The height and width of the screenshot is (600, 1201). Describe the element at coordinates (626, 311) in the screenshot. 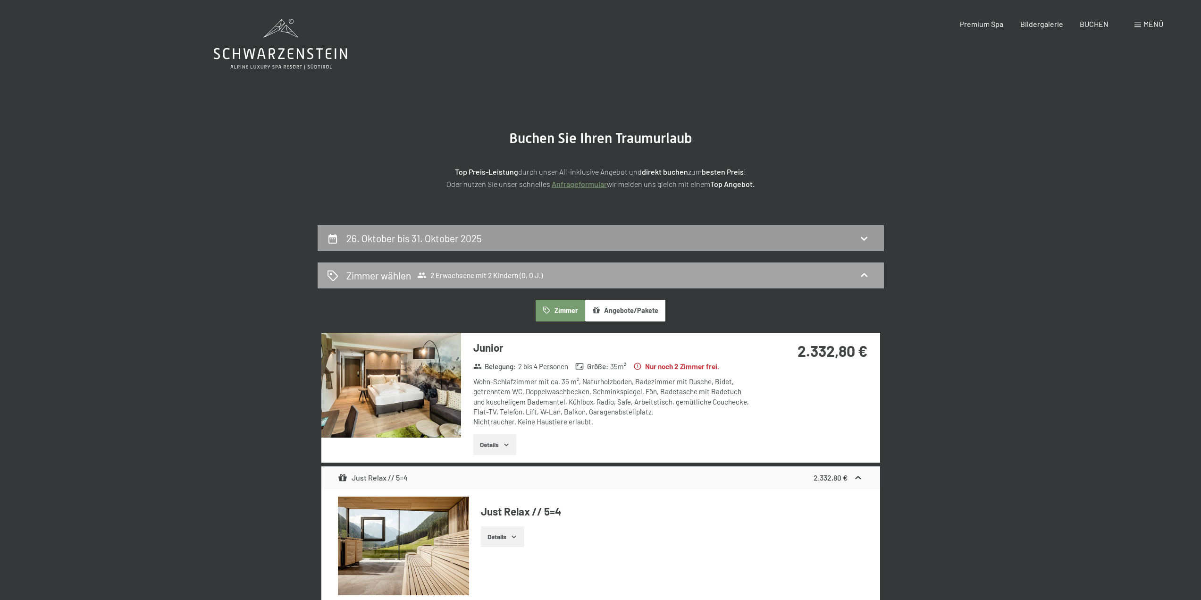

I see `button: Angebote/Pakete` at that location.